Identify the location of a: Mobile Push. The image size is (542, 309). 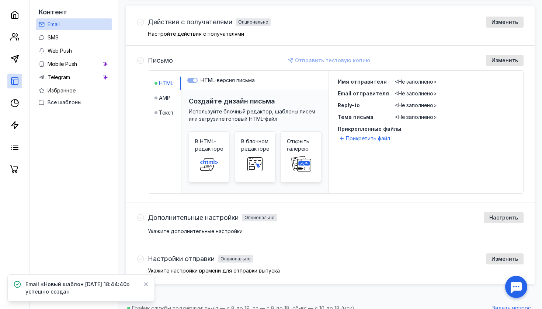
(74, 64).